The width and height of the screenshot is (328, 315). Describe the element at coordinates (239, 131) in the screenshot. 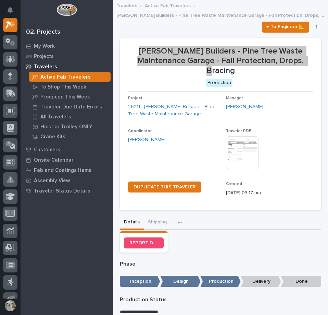

I see `span: Traveler PDF` at that location.